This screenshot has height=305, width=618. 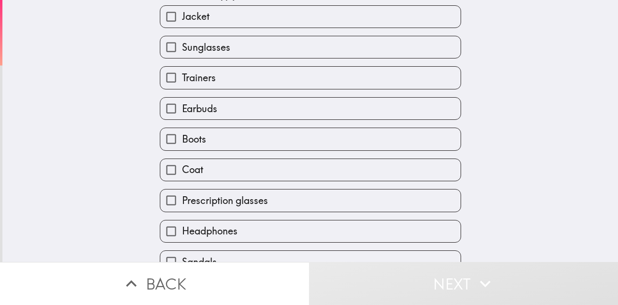 What do you see at coordinates (195, 16) in the screenshot?
I see `span: Jacket` at bounding box center [195, 16].